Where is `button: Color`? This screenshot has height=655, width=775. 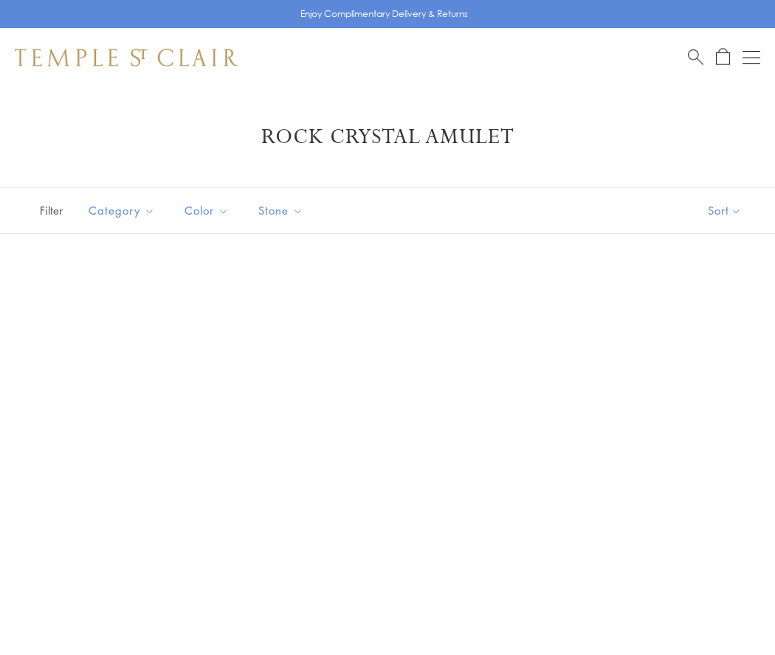 button: Color is located at coordinates (207, 210).